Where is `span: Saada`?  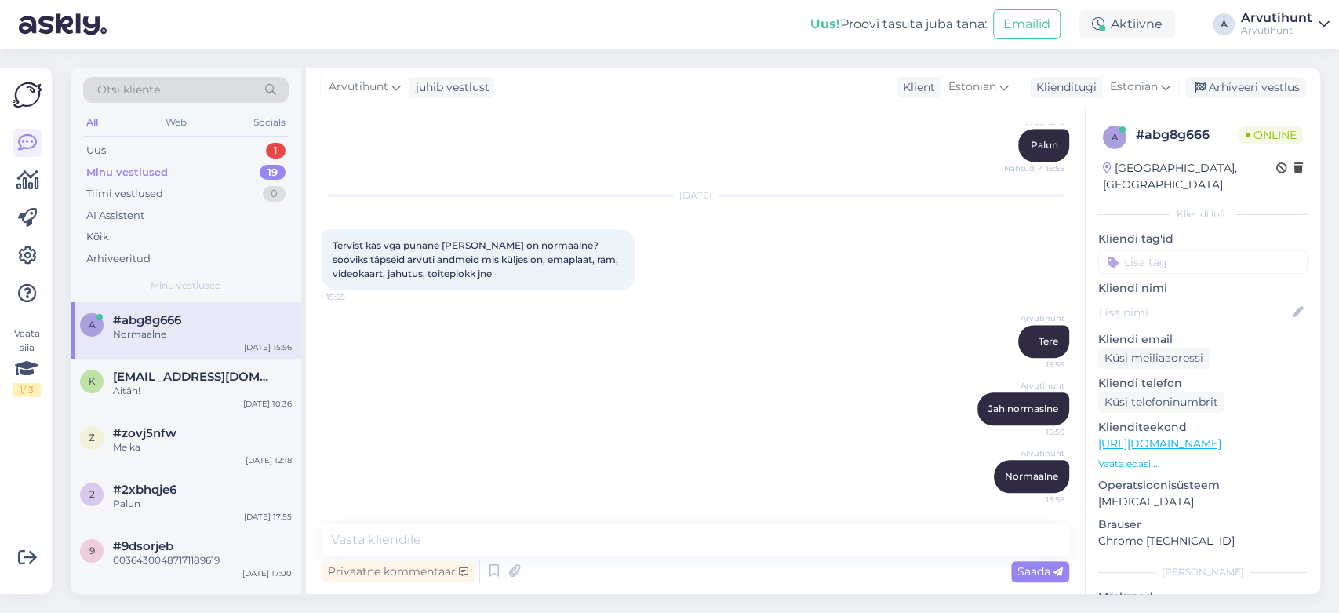
span: Saada is located at coordinates (1040, 571).